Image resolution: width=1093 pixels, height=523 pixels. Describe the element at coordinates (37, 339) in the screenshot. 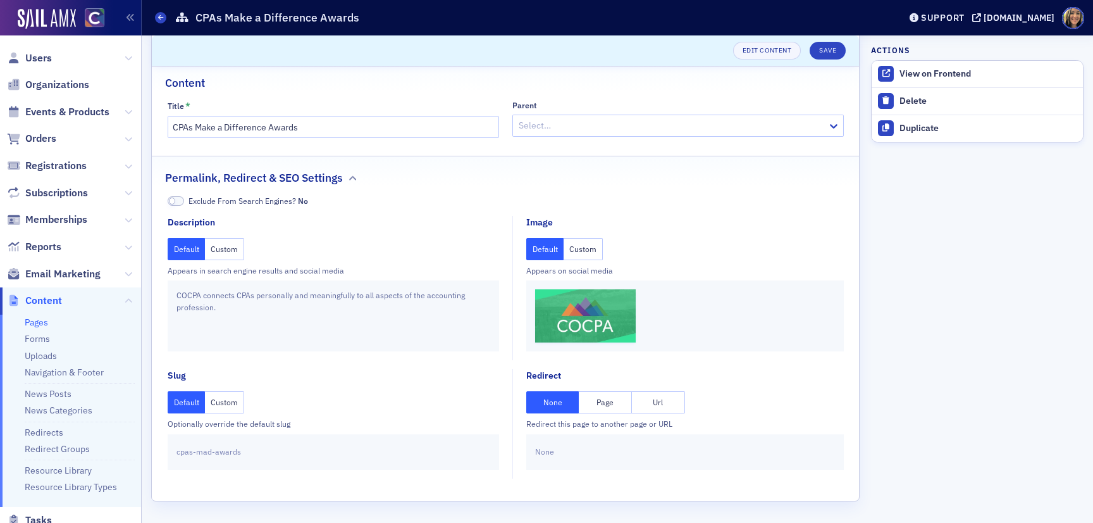

I see `a: Forms` at that location.